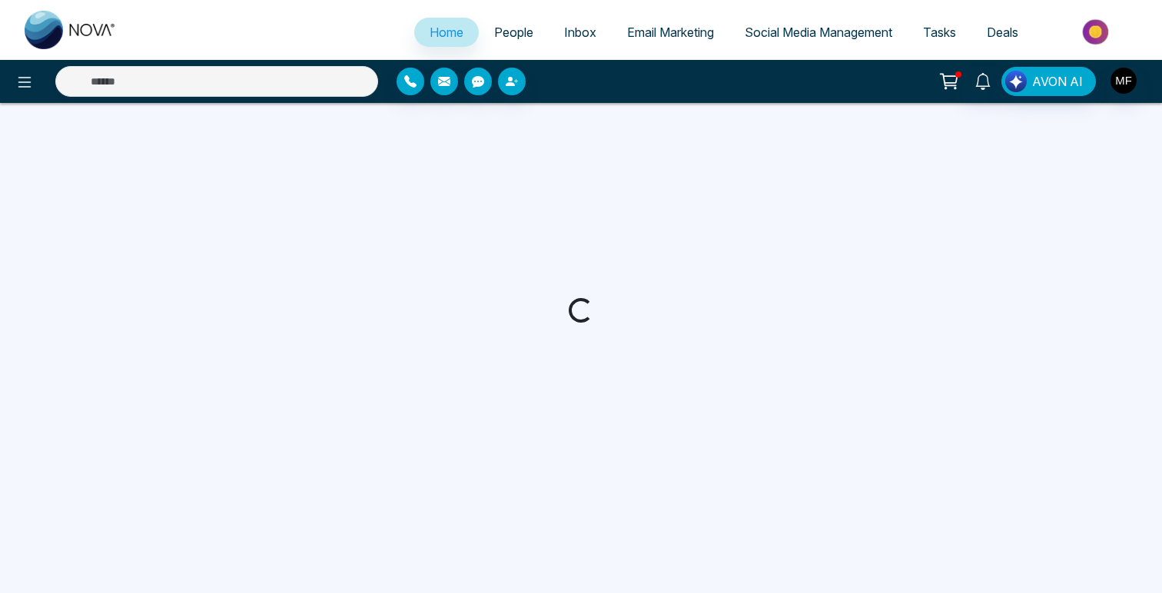 The height and width of the screenshot is (593, 1162). Describe the element at coordinates (1097, 32) in the screenshot. I see `img: Market-place.gif` at that location.